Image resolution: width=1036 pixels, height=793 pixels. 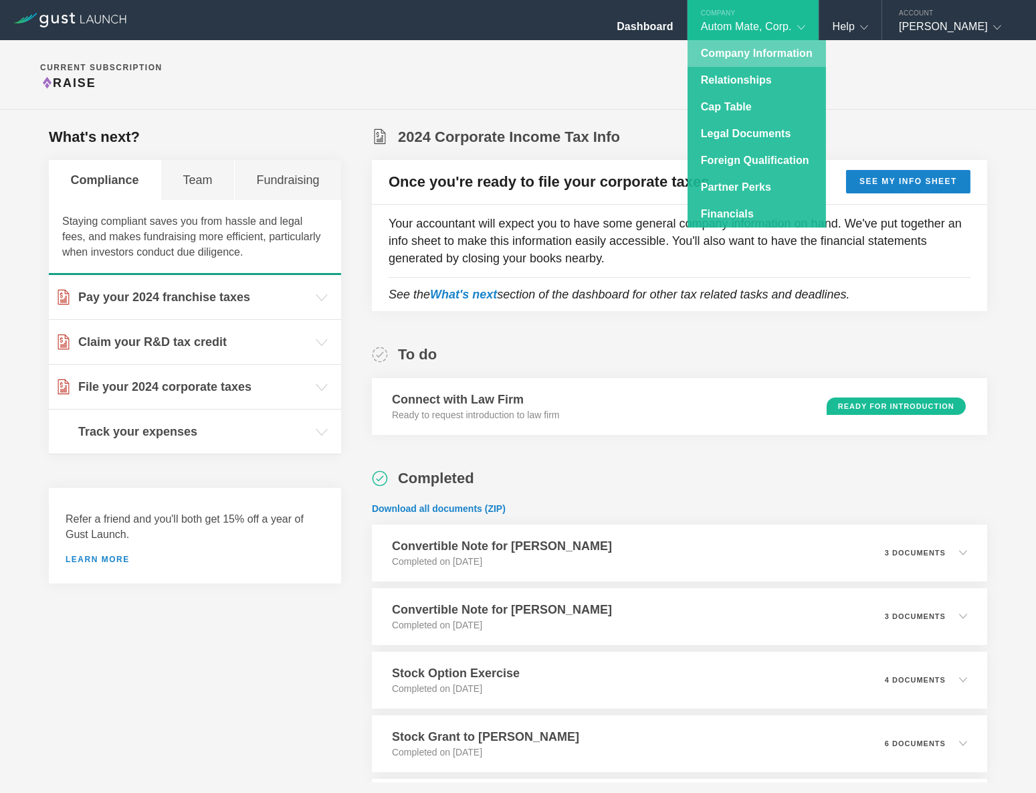 What do you see at coordinates (105, 180) in the screenshot?
I see `div: Compliance` at bounding box center [105, 180].